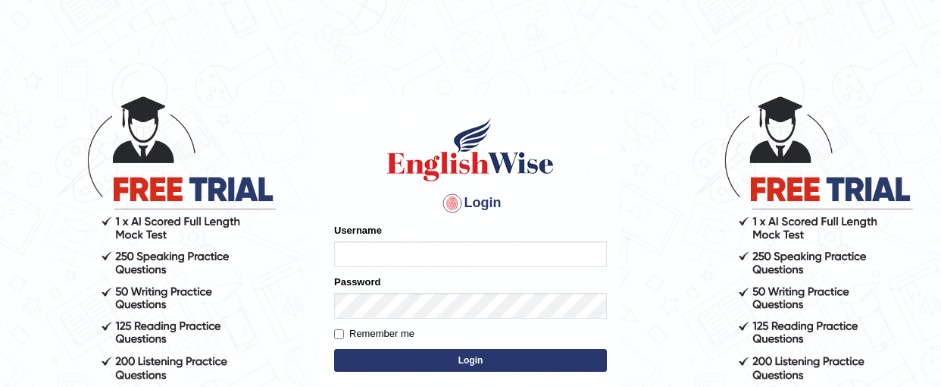  I want to click on button: Login, so click(471, 360).